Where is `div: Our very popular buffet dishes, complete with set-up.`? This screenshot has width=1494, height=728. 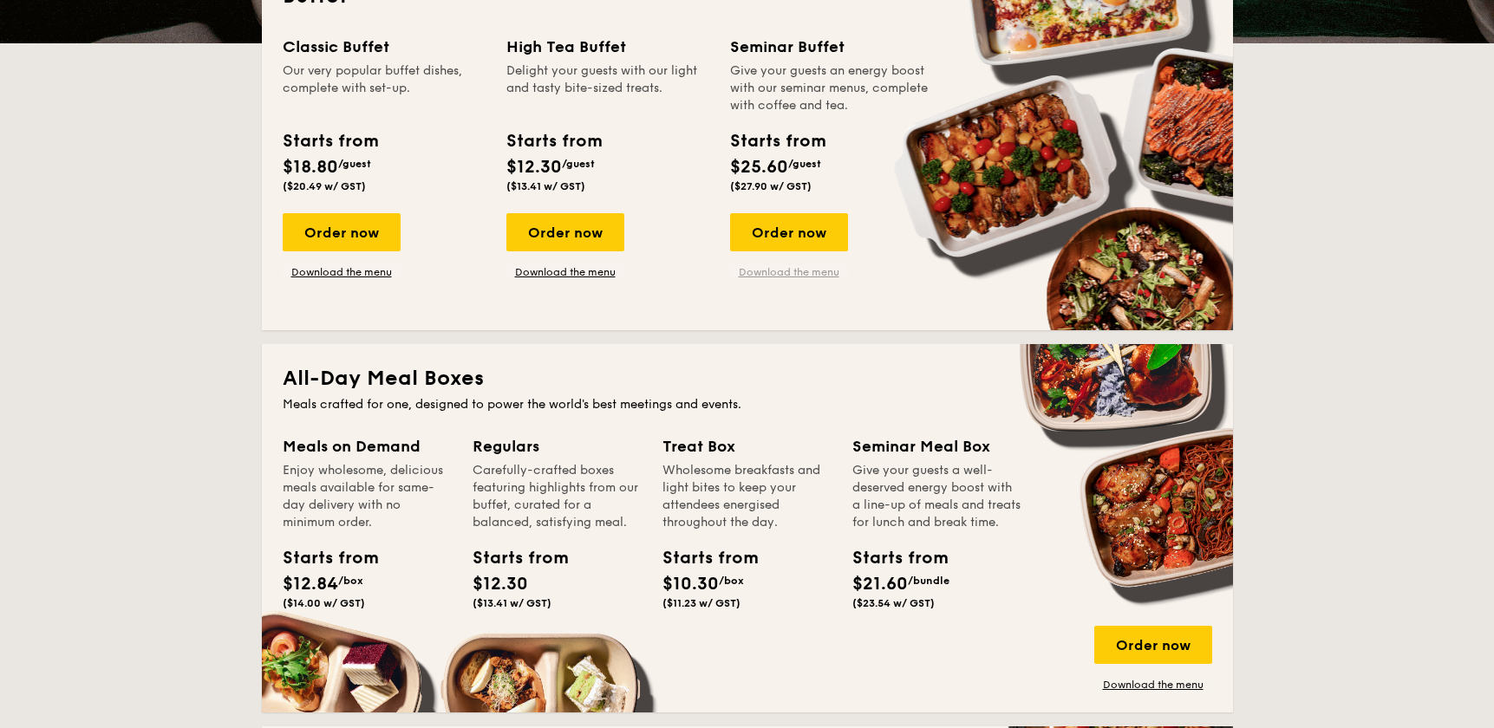
div: Our very popular buffet dishes, complete with set-up. is located at coordinates (384, 88).